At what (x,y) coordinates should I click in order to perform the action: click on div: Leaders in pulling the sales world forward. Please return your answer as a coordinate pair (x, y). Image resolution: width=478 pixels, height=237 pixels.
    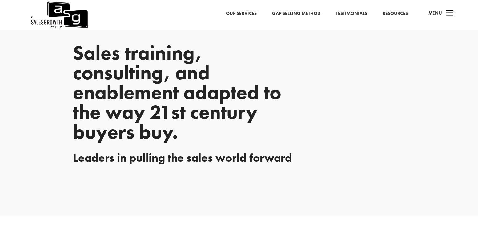
    Looking at the image, I should click on (239, 157).